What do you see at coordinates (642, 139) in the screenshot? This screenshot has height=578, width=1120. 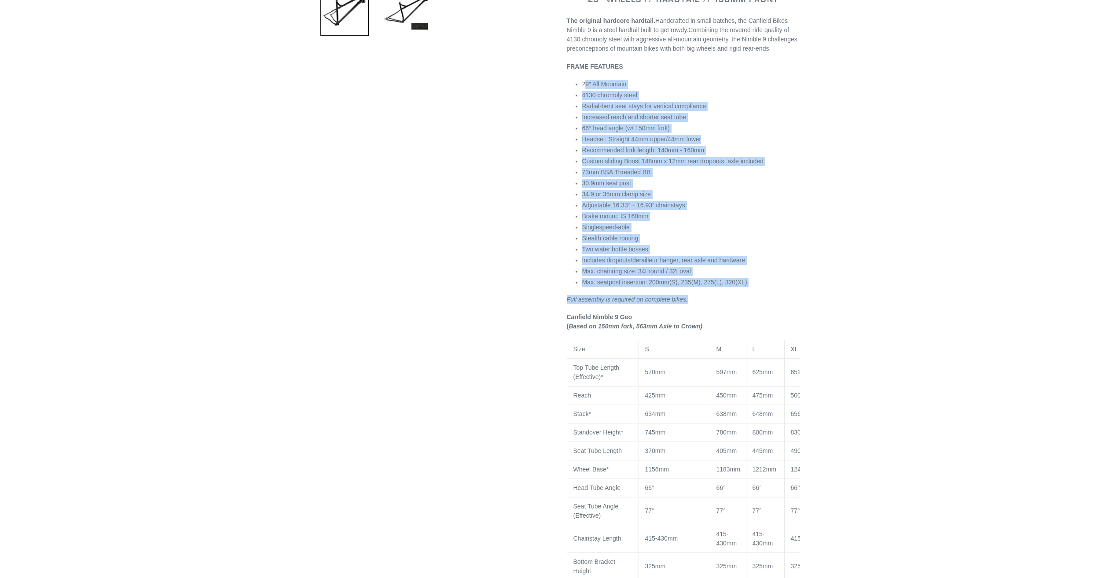 I see `span: Headset: Straight 44mm upper/44mm lower` at bounding box center [642, 139].